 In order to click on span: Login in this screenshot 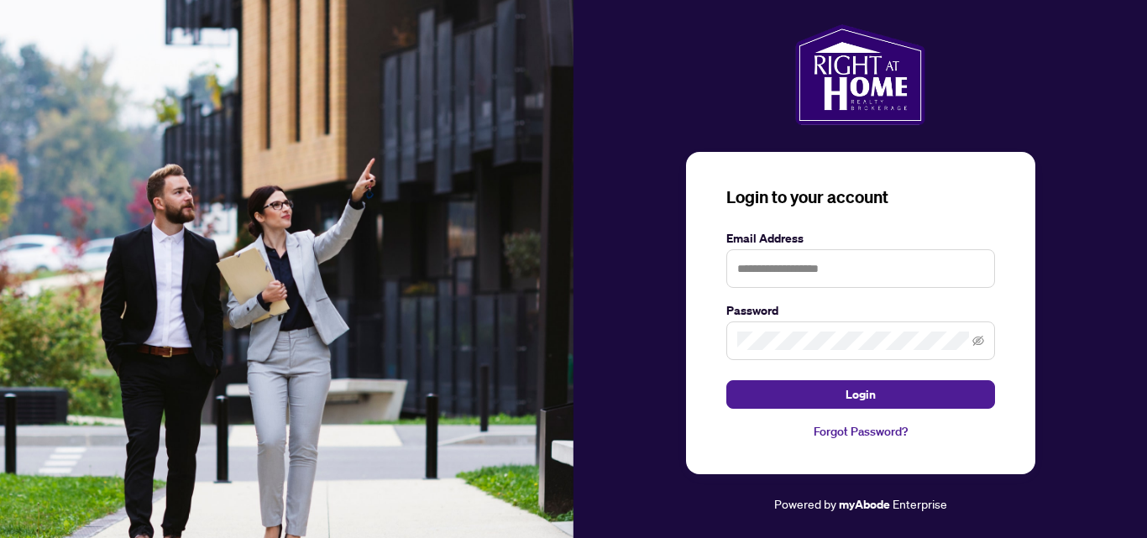, I will do `click(861, 395)`.